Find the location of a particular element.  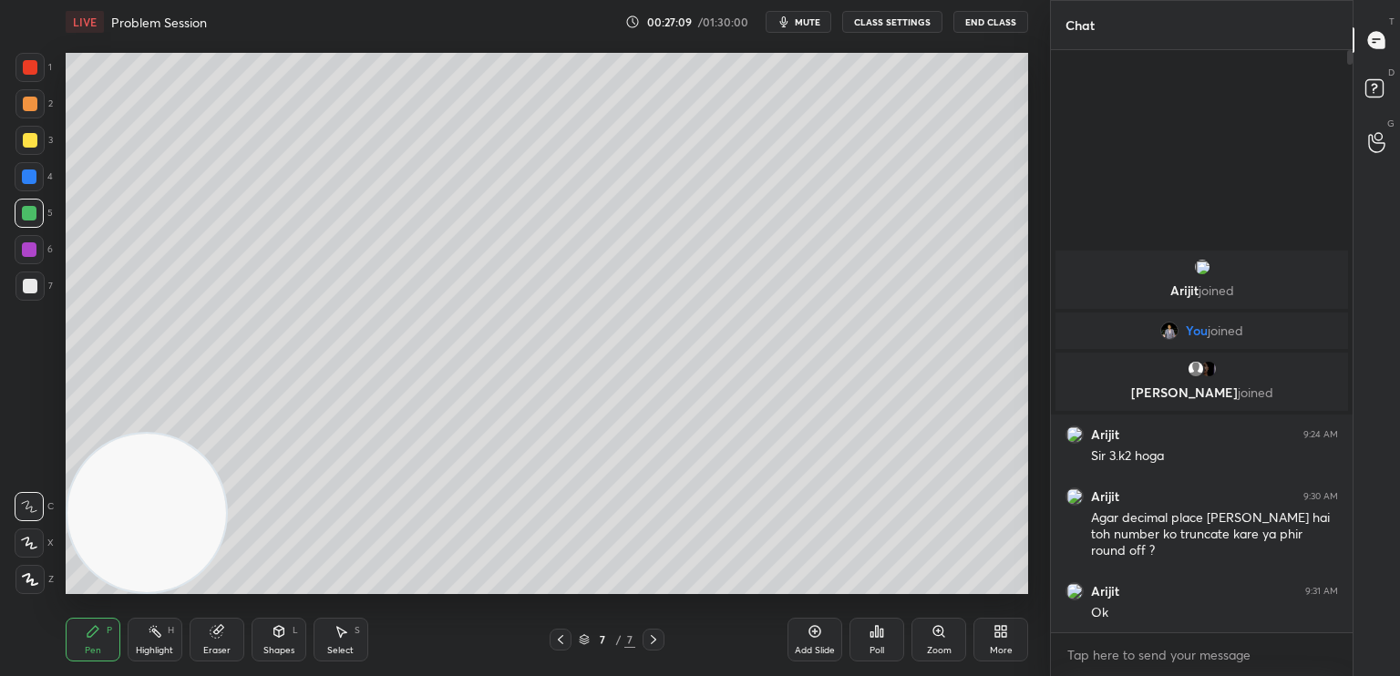

div: 9:24 AM is located at coordinates (1320, 435).